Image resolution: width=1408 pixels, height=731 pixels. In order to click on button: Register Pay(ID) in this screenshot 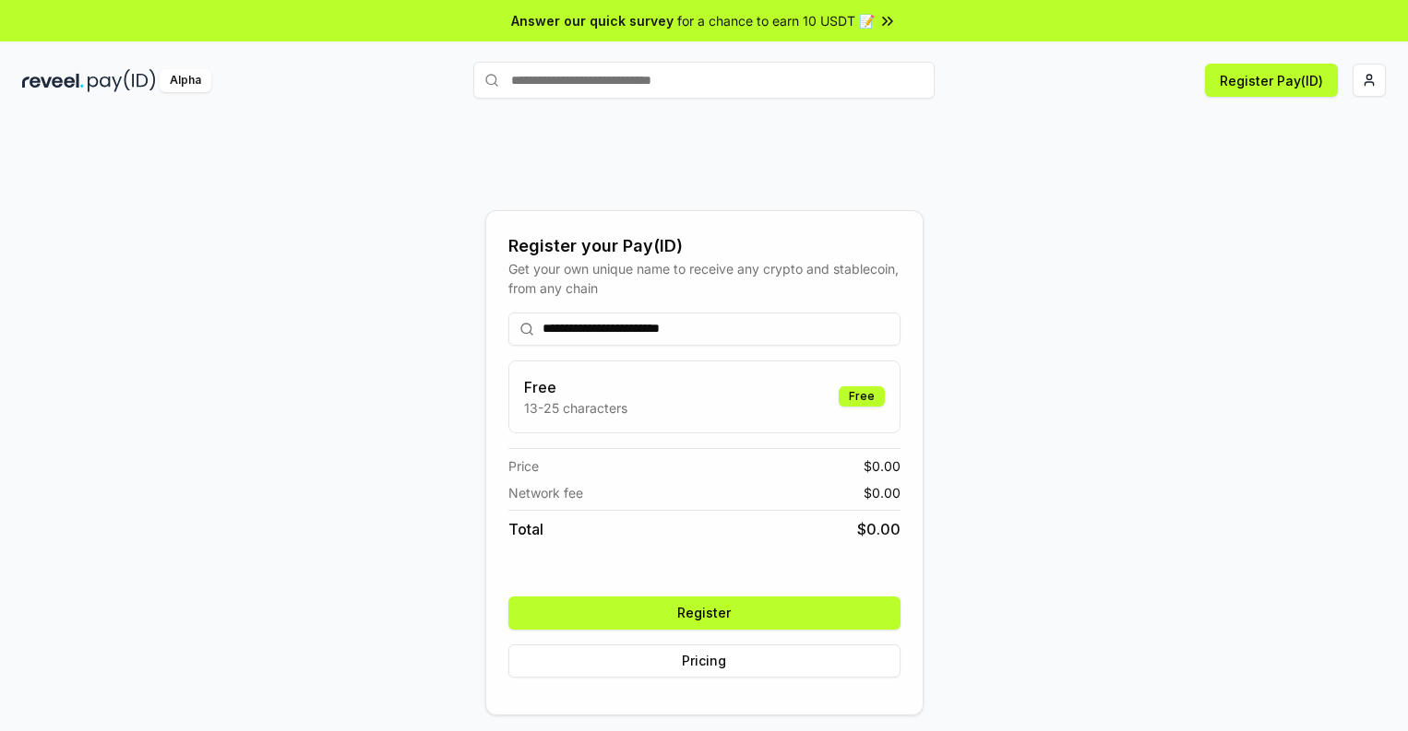, I will do `click(1271, 80)`.